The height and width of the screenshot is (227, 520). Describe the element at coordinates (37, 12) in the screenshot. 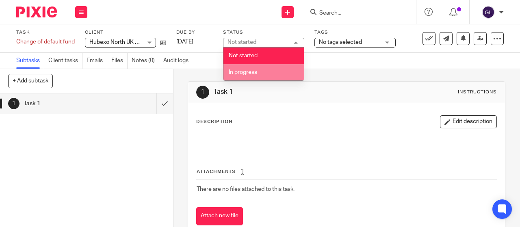

I see `img: Pixie` at that location.